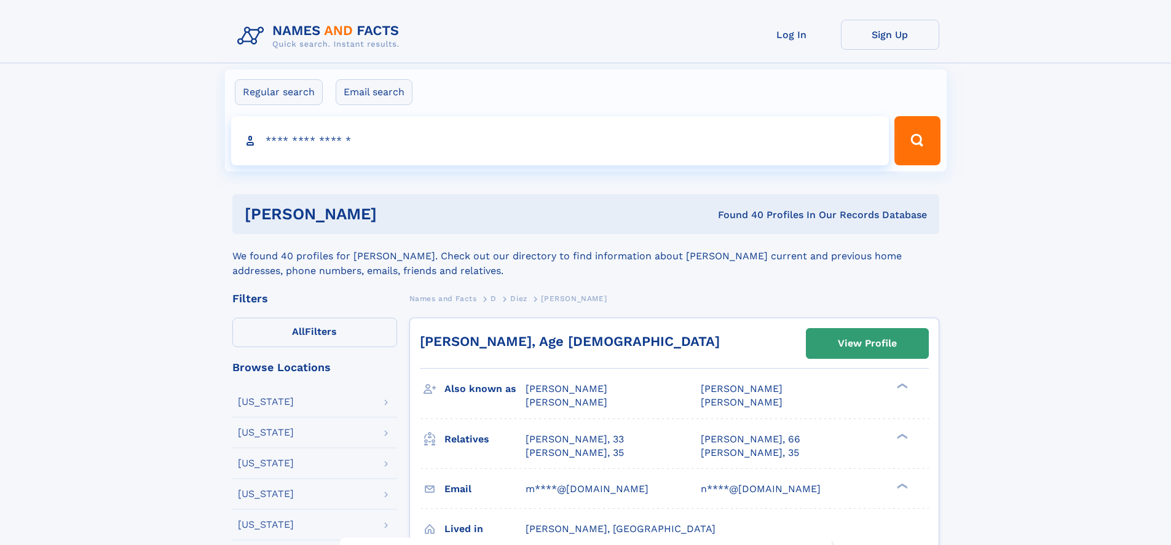 The height and width of the screenshot is (545, 1171). What do you see at coordinates (917, 141) in the screenshot?
I see `button: Search Button` at bounding box center [917, 141].